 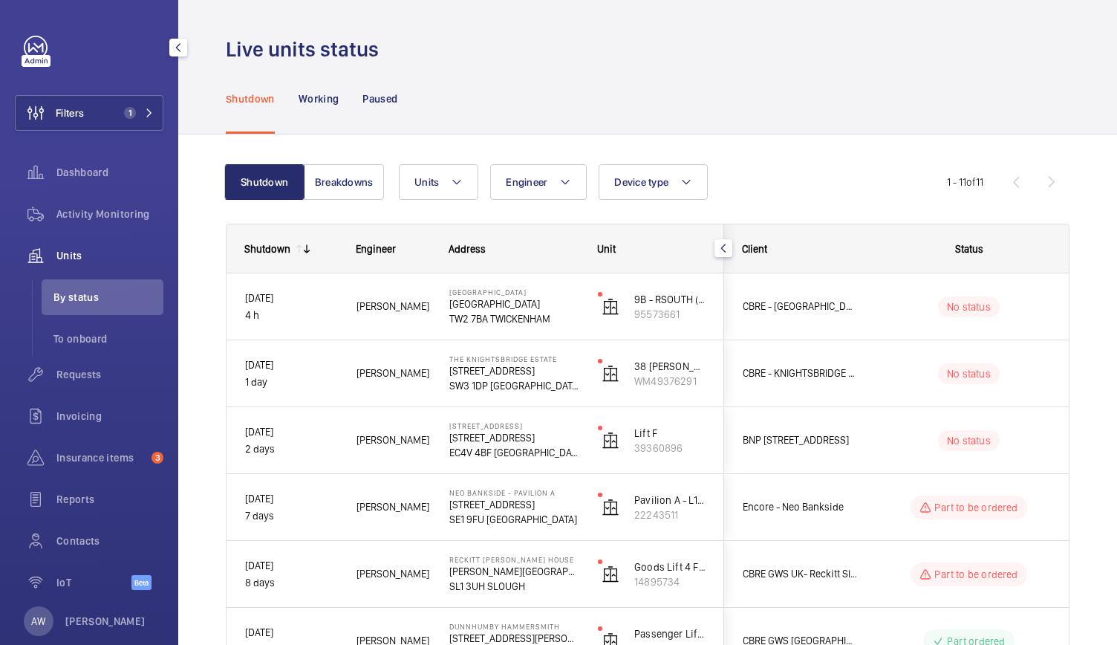 What do you see at coordinates (110, 499) in the screenshot?
I see `span: Reports` at bounding box center [110, 499].